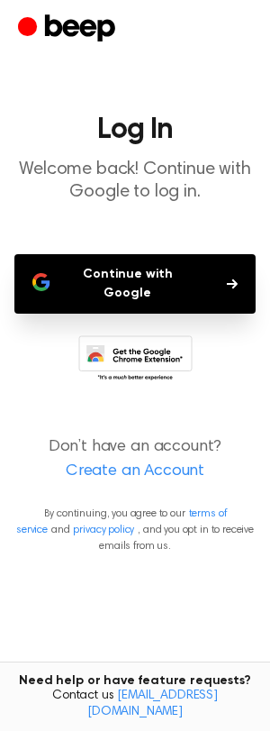  I want to click on a: privacy policy, so click(104, 530).